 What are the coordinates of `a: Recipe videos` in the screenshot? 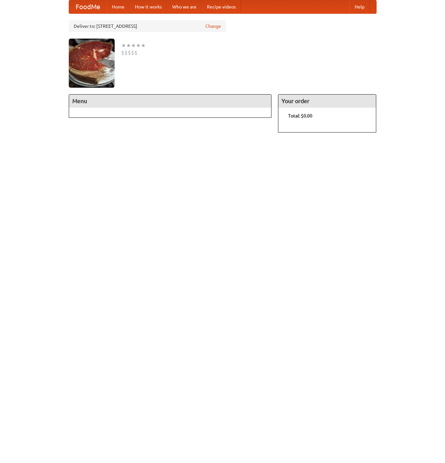 It's located at (221, 7).